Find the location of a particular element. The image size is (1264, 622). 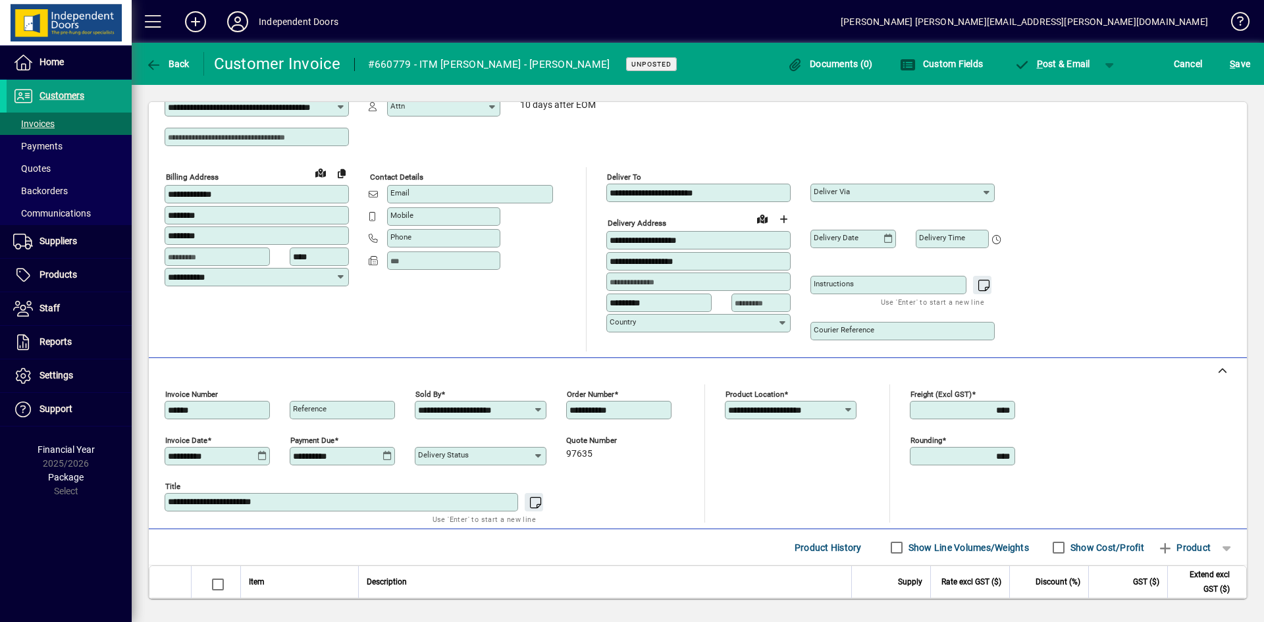

span: Documents (0) is located at coordinates (830, 64).